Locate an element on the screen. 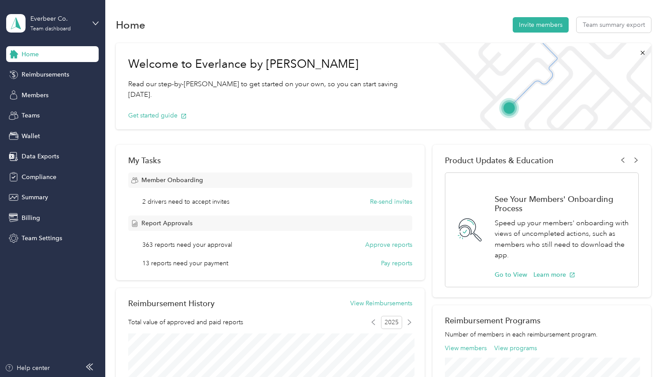 Image resolution: width=666 pixels, height=377 pixels. button: View programs is located at coordinates (515, 348).